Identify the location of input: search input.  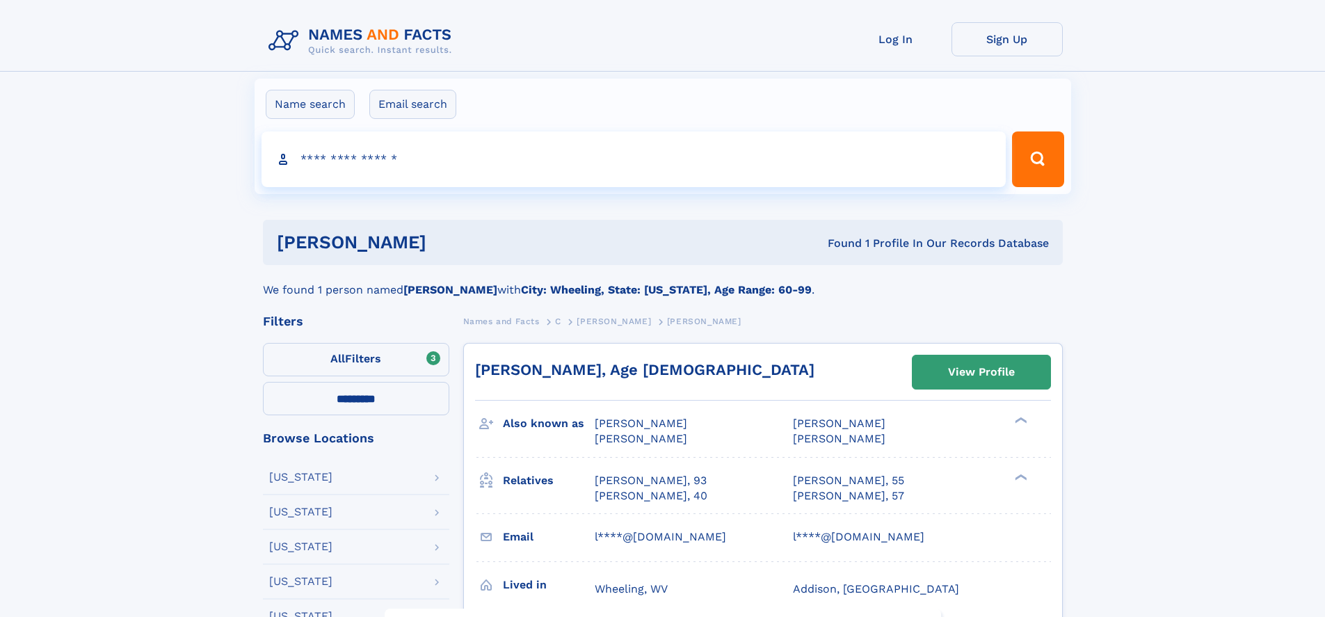
(634, 159).